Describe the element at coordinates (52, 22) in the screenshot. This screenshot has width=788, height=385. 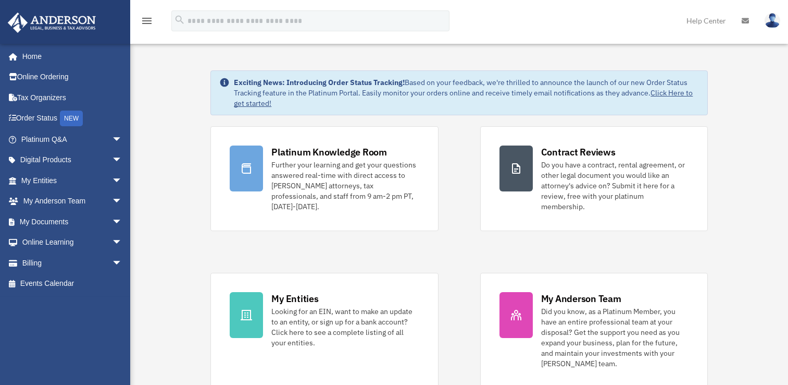
I see `img: Anderson Advisors Platinum Portal` at that location.